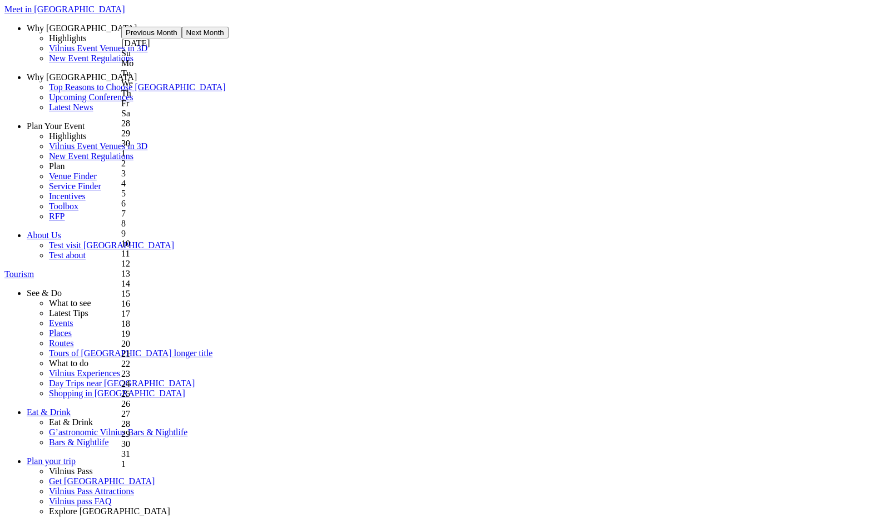 The height and width of the screenshot is (517, 887). What do you see at coordinates (466, 206) in the screenshot?
I see `a: Toolbox` at bounding box center [466, 206].